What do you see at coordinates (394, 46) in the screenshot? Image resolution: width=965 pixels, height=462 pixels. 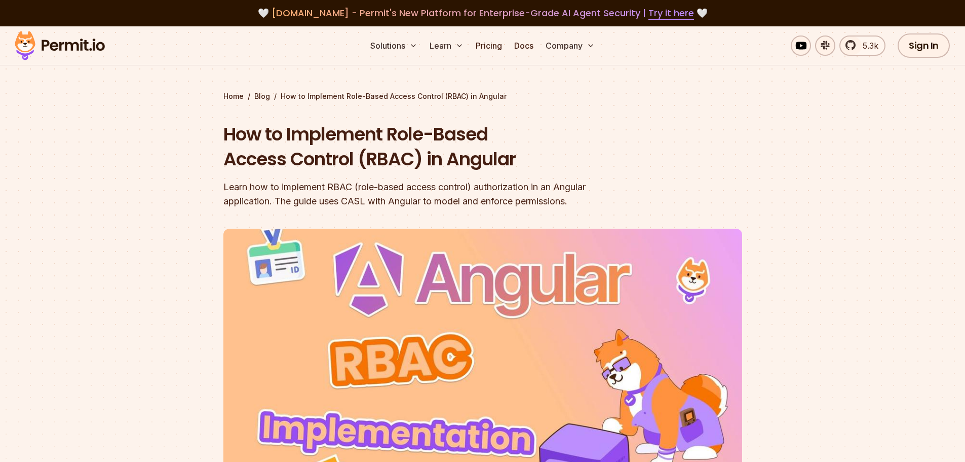 I see `button: Solutions` at bounding box center [394, 46].